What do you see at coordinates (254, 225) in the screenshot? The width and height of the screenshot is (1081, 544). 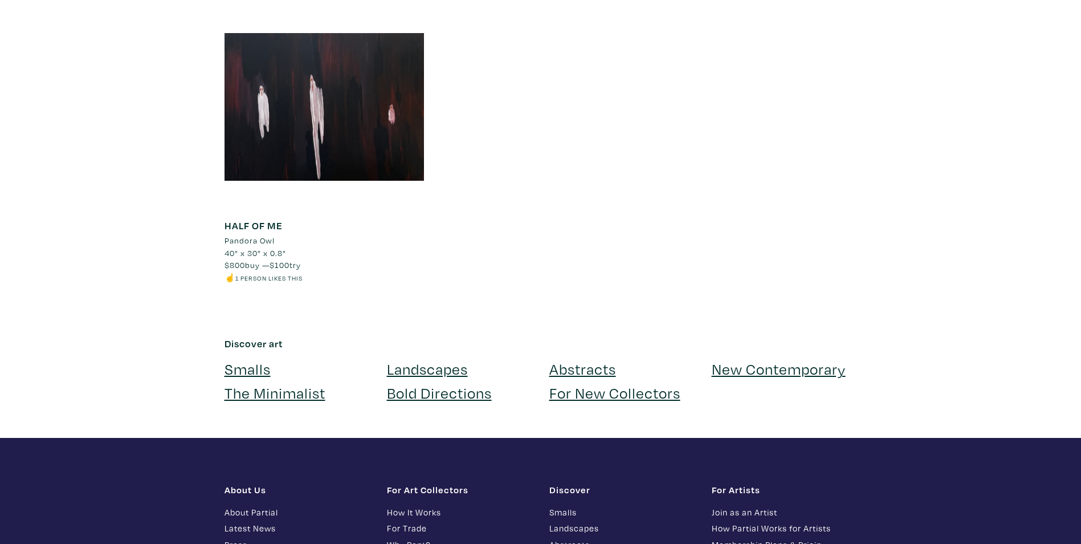 I see `a: HALF OF ME` at bounding box center [254, 225].